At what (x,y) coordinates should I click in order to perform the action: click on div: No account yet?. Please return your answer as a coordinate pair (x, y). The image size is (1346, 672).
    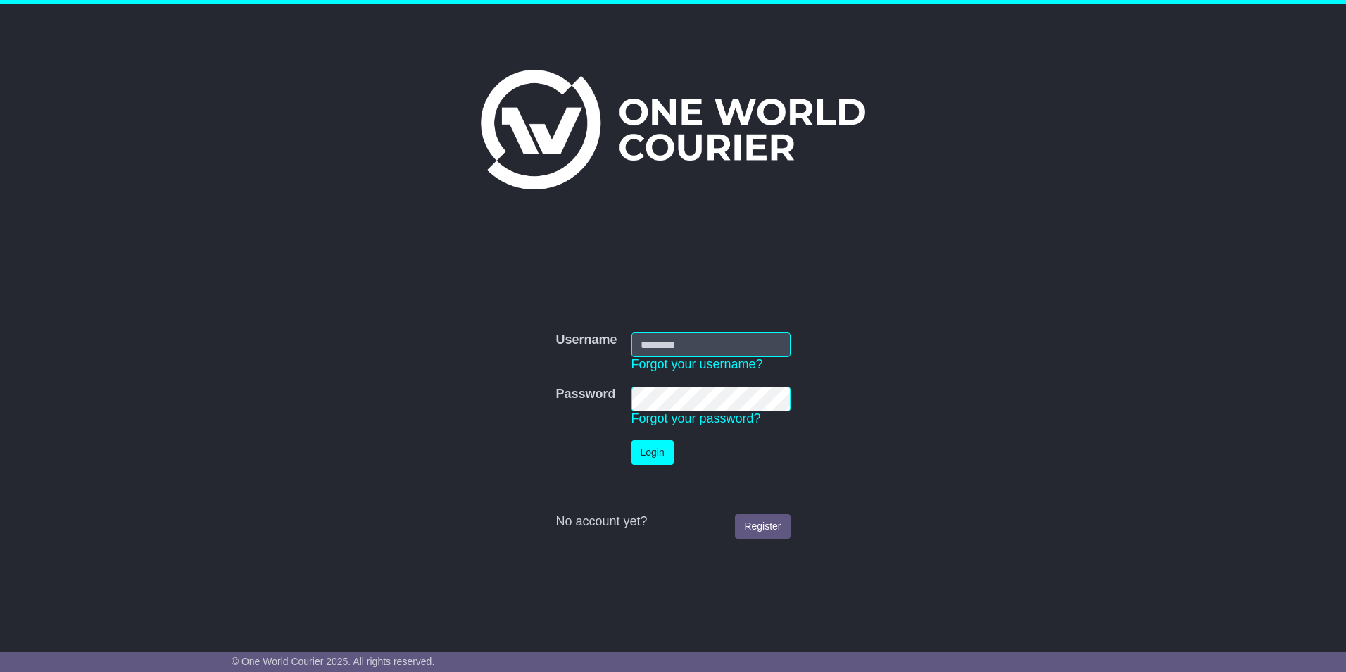
    Looking at the image, I should click on (672, 522).